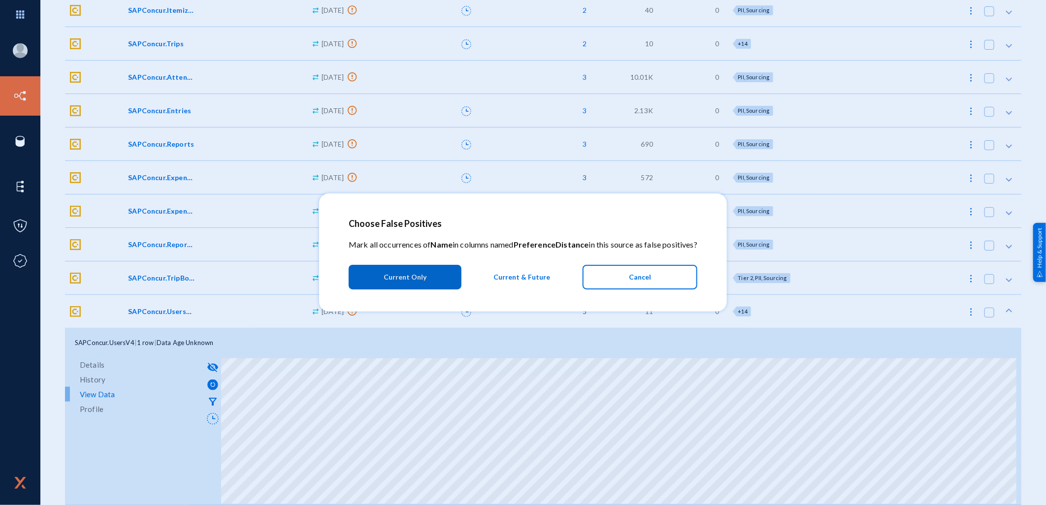  Describe the element at coordinates (521, 277) in the screenshot. I see `button: Current & Future` at that location.